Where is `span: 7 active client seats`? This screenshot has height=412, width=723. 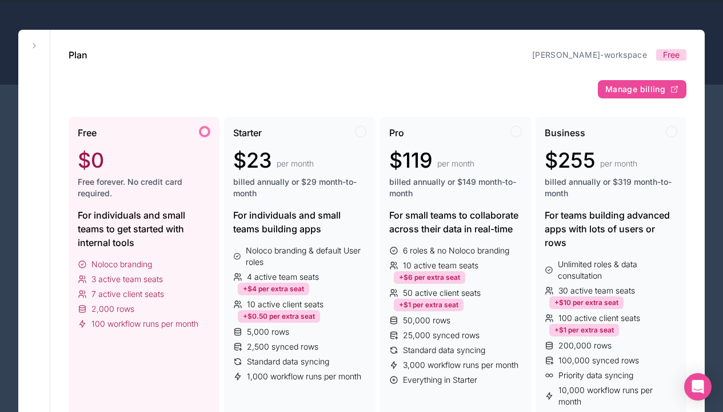 span: 7 active client seats is located at coordinates (128, 294).